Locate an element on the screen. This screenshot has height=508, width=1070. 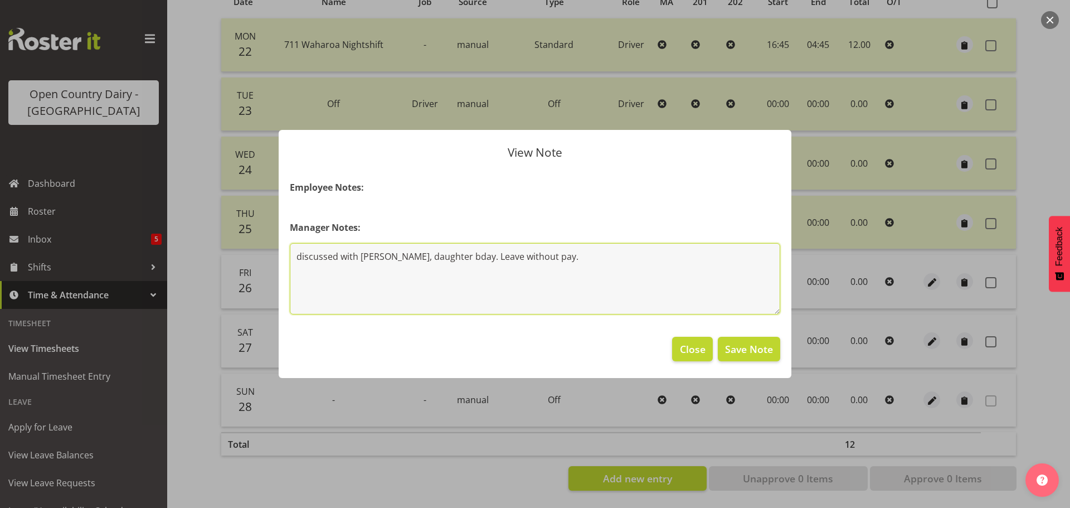
p: View Note is located at coordinates (535, 152).